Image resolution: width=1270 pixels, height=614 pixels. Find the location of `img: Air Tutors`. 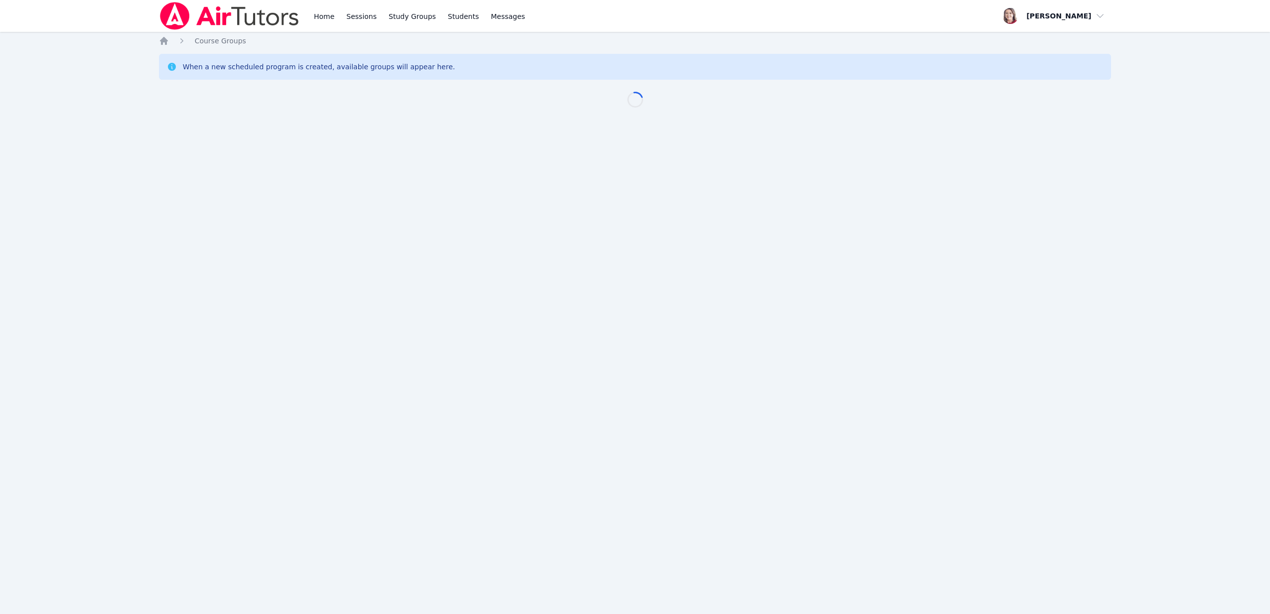

img: Air Tutors is located at coordinates (229, 16).